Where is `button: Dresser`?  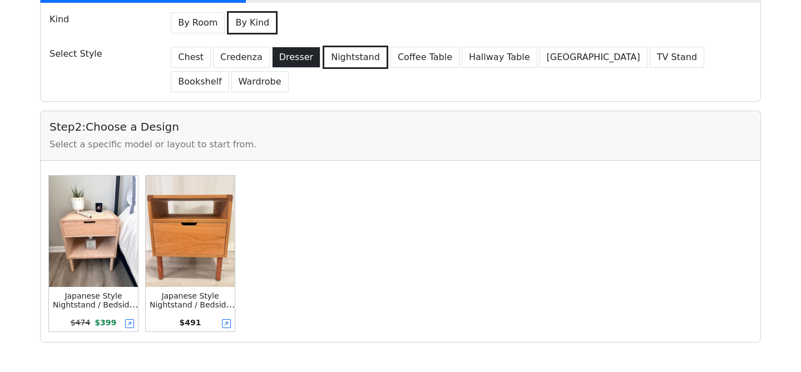 button: Dresser is located at coordinates (296, 57).